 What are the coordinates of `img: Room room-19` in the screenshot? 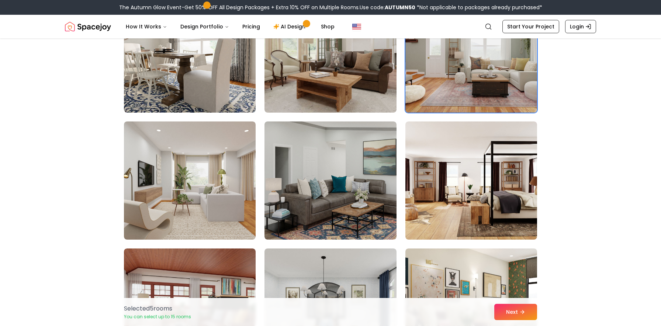 It's located at (190, 180).